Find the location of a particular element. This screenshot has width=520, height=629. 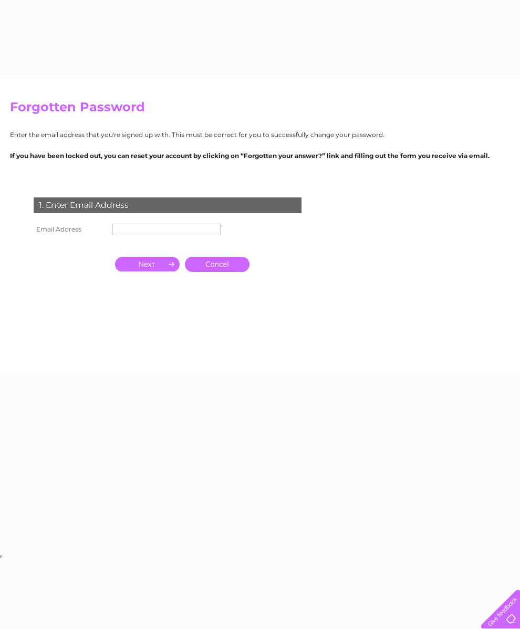

h2: Forgotten Password is located at coordinates (260, 110).